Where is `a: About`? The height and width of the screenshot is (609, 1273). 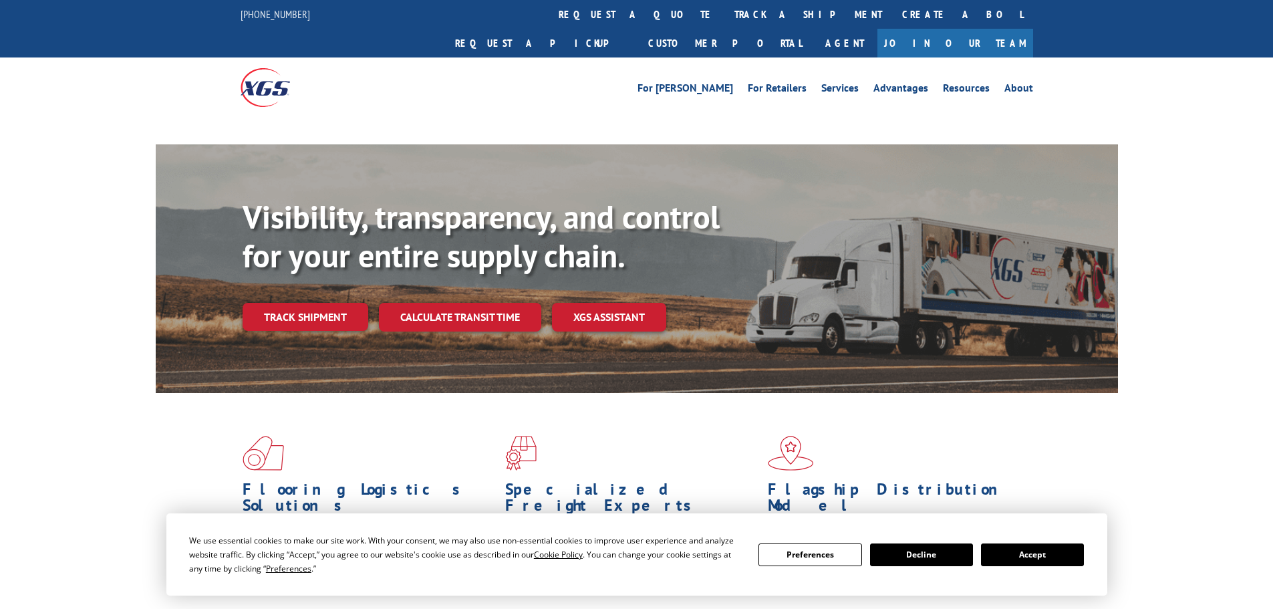
a: About is located at coordinates (1019, 90).